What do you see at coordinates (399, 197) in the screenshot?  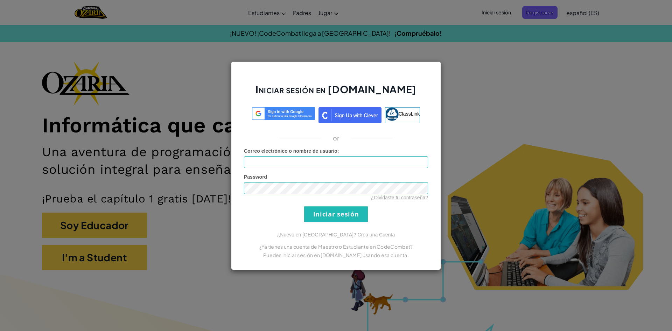 I see `a: ¿Olvidaste tu contraseña?` at bounding box center [399, 197].